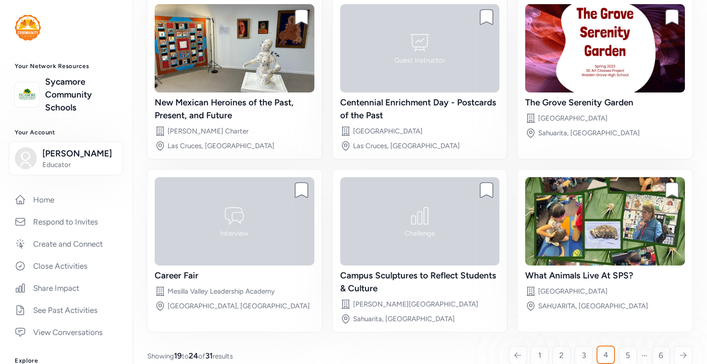  What do you see at coordinates (234, 233) in the screenshot?
I see `div: Interview` at bounding box center [234, 233].